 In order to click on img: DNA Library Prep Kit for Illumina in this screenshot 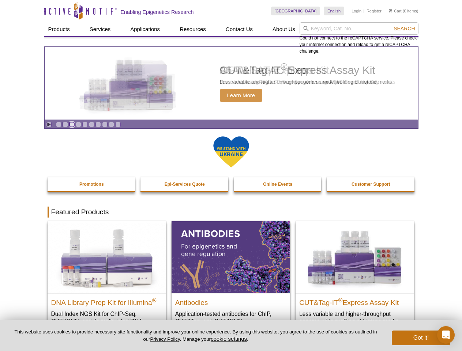, I will do `click(107, 257)`.